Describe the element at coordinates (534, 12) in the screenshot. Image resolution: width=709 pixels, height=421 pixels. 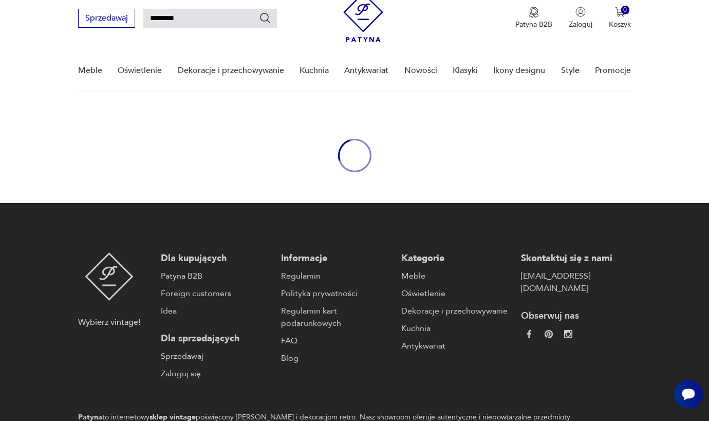
I see `img: Ikona medalu` at that location.